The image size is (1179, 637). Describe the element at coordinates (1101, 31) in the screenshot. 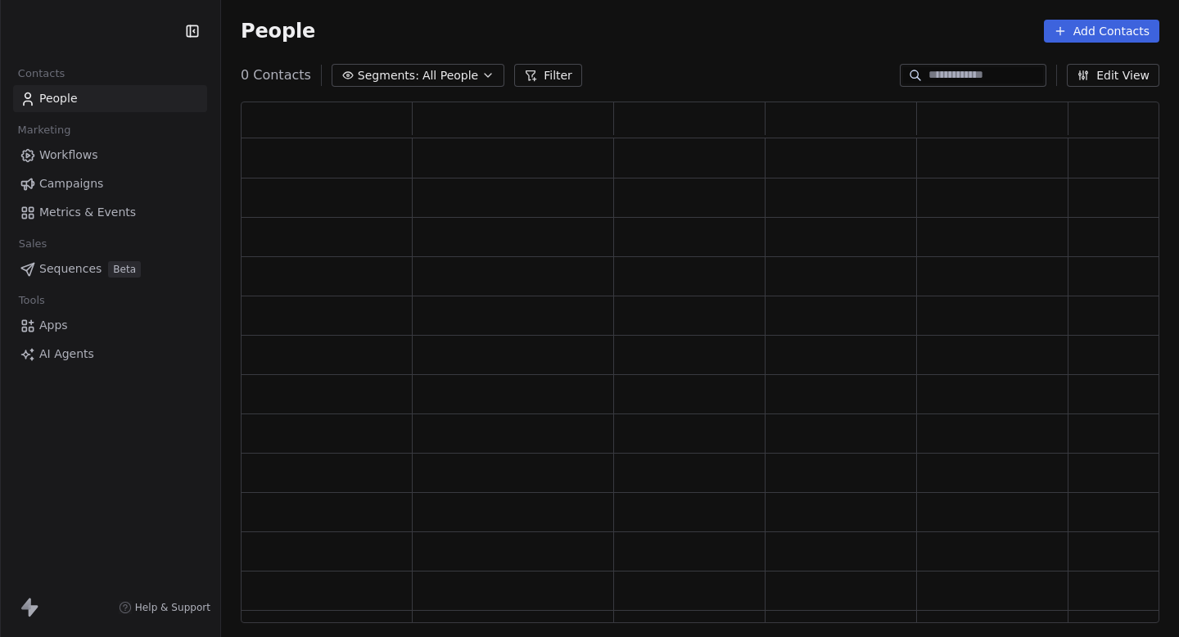

I see `button: Add Contacts` at that location.